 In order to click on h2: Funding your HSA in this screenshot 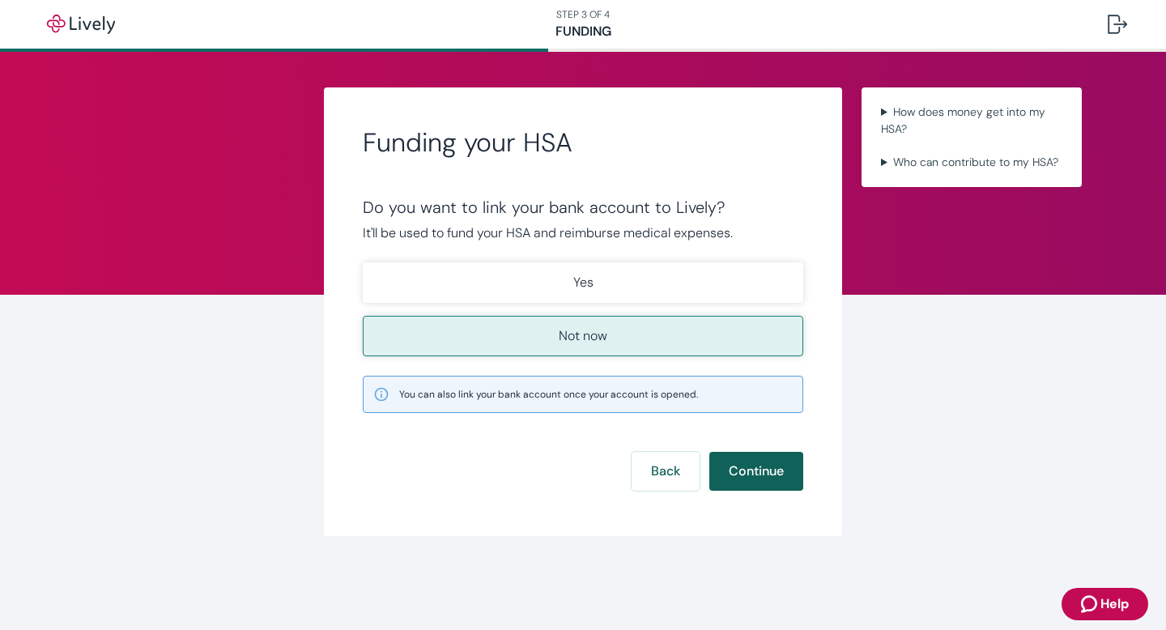, I will do `click(583, 142)`.